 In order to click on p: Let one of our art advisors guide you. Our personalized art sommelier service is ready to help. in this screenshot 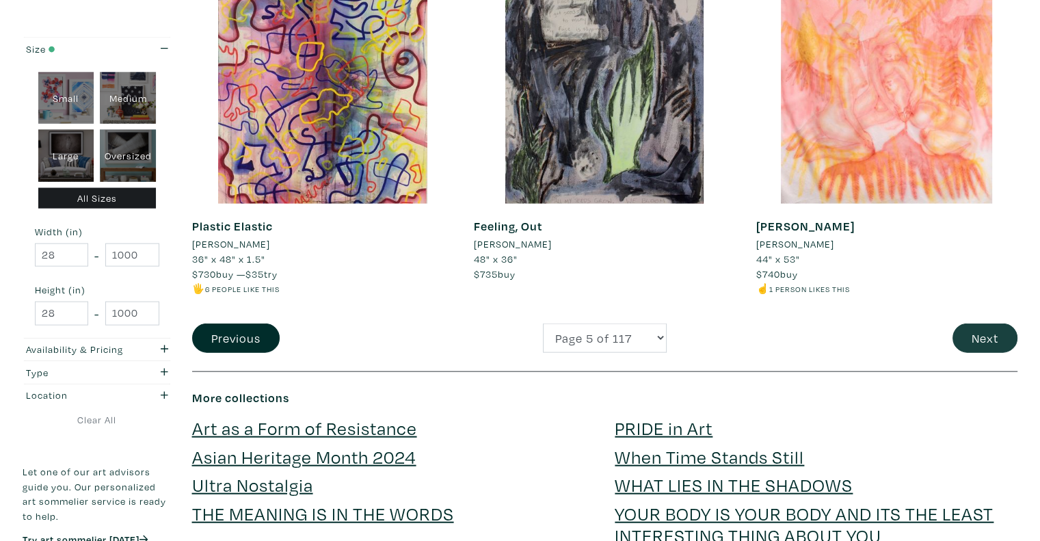, I will do `click(97, 494)`.